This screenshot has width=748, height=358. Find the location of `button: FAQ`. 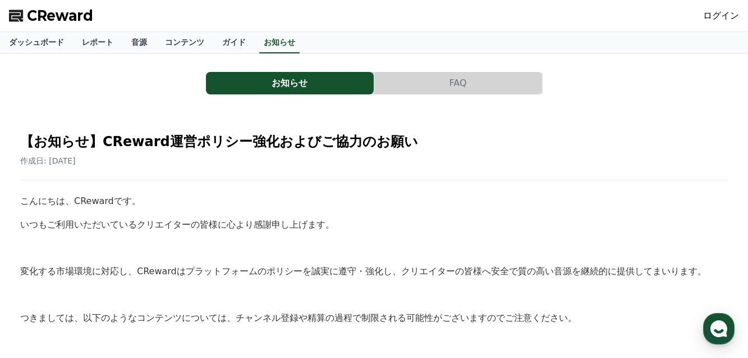

button: FAQ is located at coordinates (458, 83).